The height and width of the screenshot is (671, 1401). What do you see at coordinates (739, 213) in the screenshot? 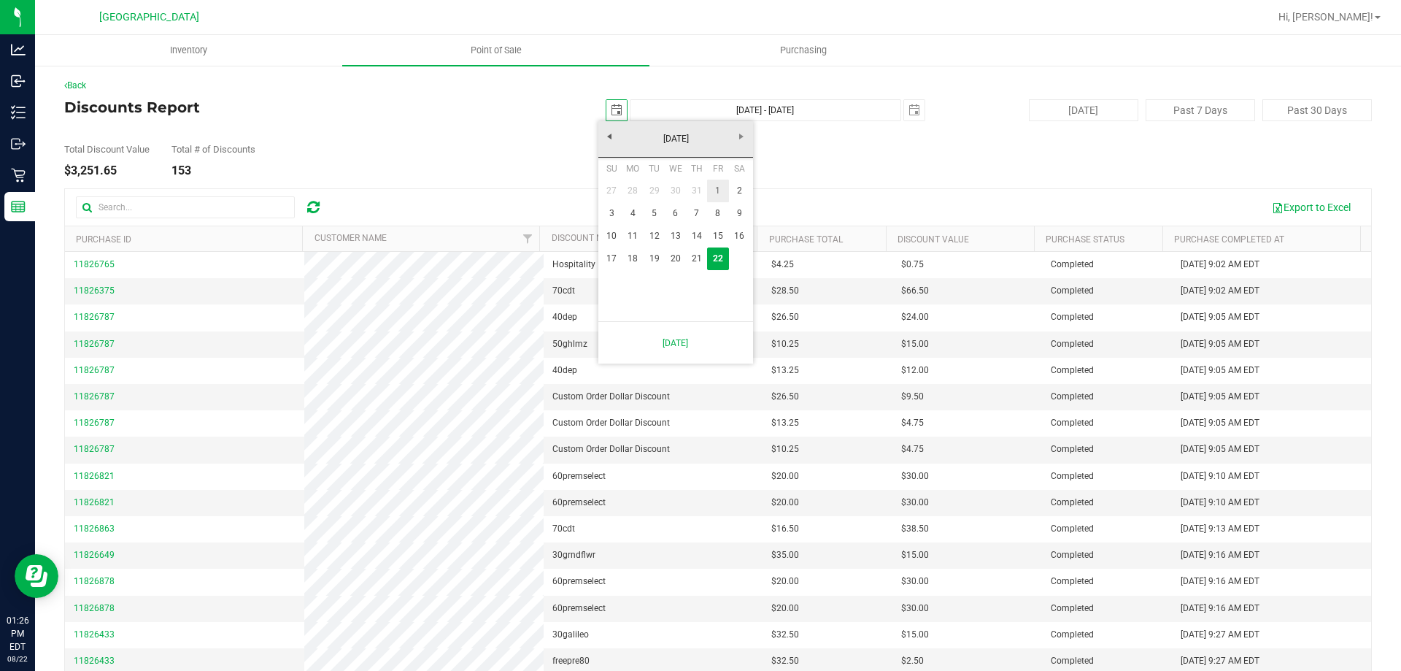
I see `a: 9` at bounding box center [739, 213].